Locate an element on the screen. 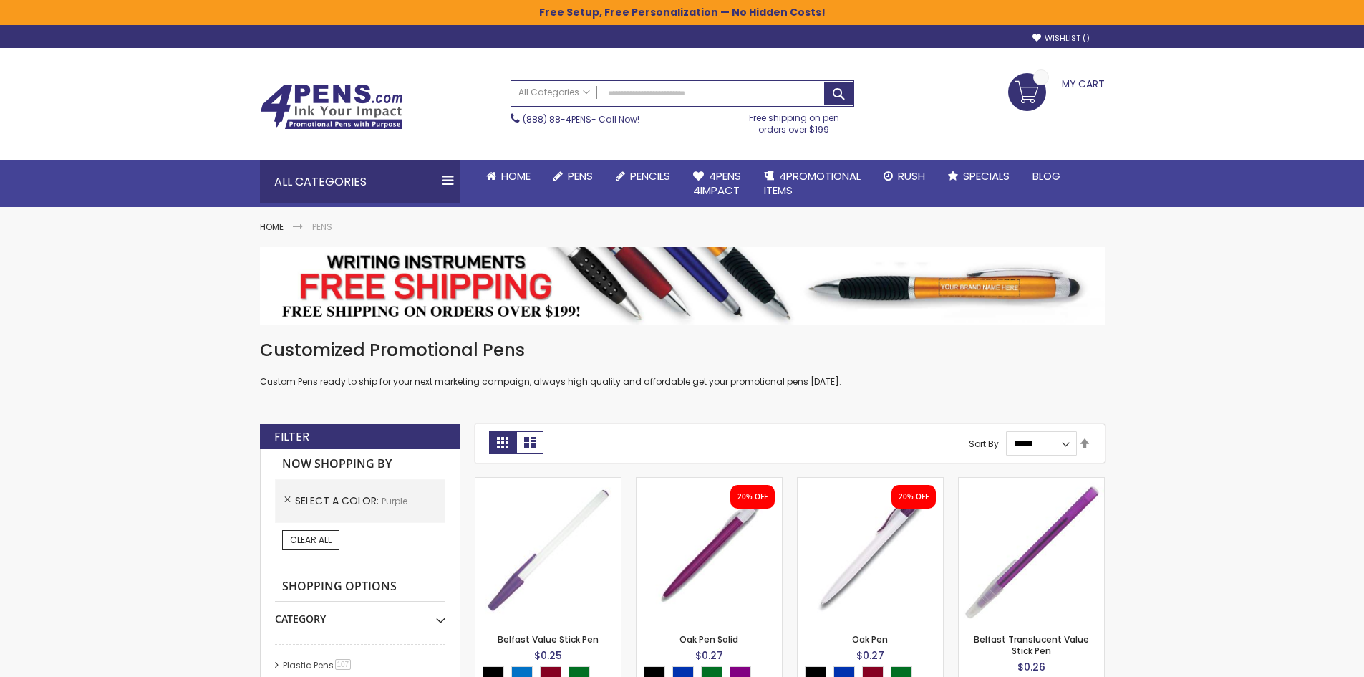 This screenshot has height=677, width=1364. a: Belfast Value Stick Pen-Purple is located at coordinates (548, 483).